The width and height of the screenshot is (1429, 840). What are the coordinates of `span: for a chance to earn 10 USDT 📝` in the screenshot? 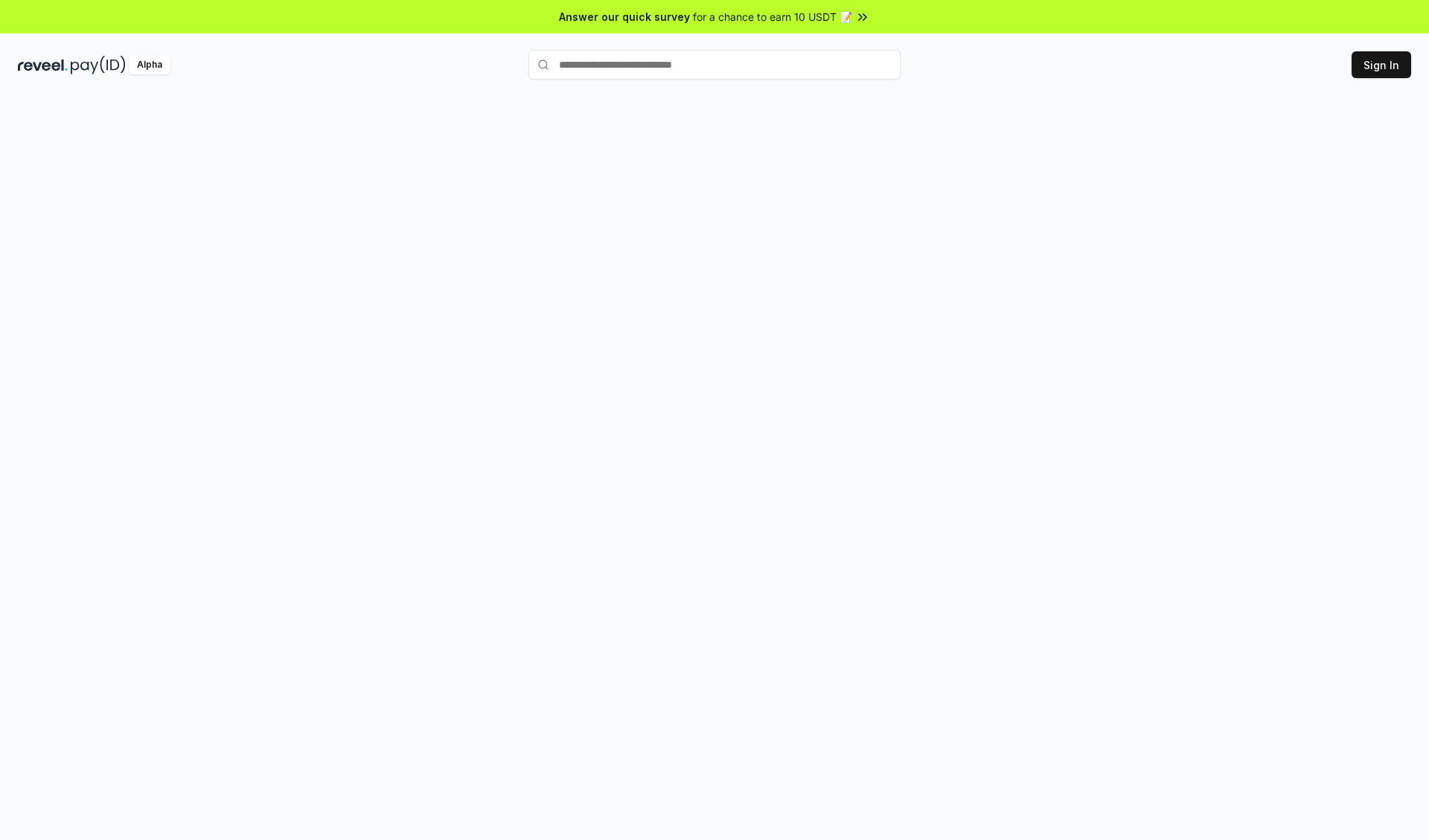 It's located at (772, 17).